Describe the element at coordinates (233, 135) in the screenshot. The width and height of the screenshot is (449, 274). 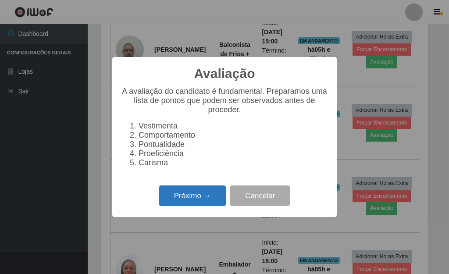
I see `li: Comportamento` at that location.